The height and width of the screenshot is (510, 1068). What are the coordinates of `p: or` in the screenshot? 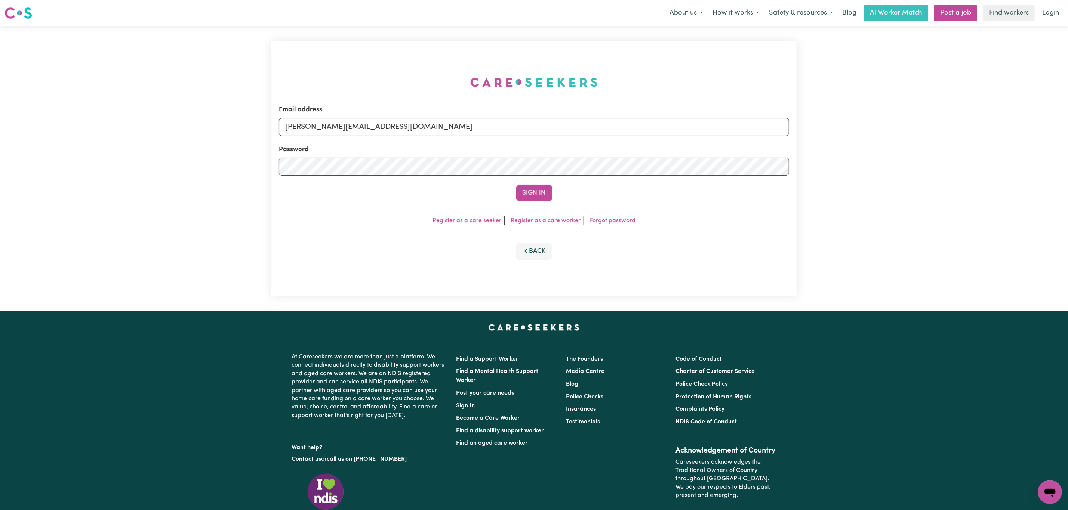 It's located at (370, 460).